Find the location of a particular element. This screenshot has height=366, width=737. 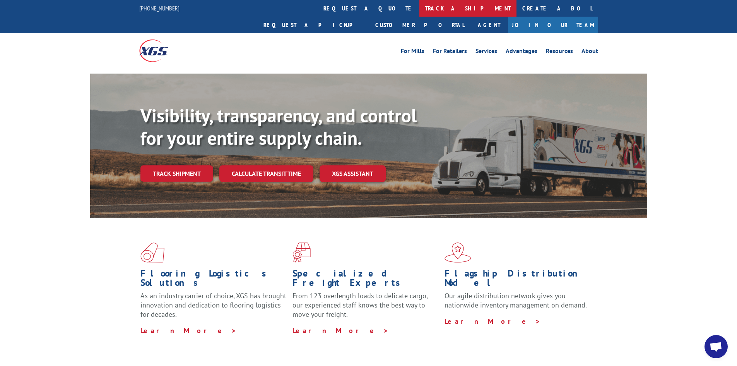

p: From 123 overlength loads to delicate cargo, our experienced staff knows the best way to move you... is located at coordinates (366, 308).